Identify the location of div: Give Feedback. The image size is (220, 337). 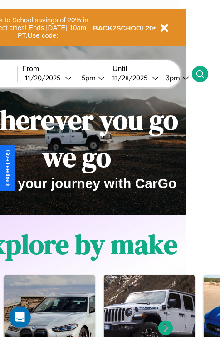
(8, 168).